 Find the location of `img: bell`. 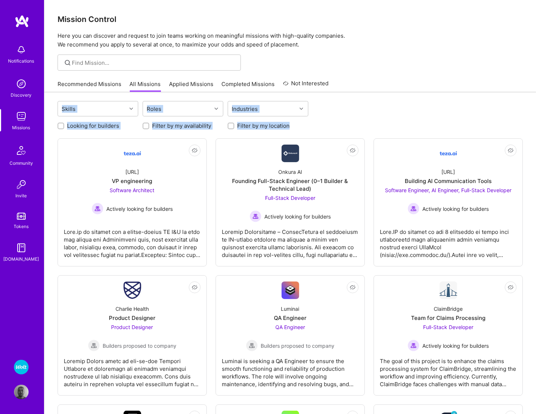

img: bell is located at coordinates (21, 50).